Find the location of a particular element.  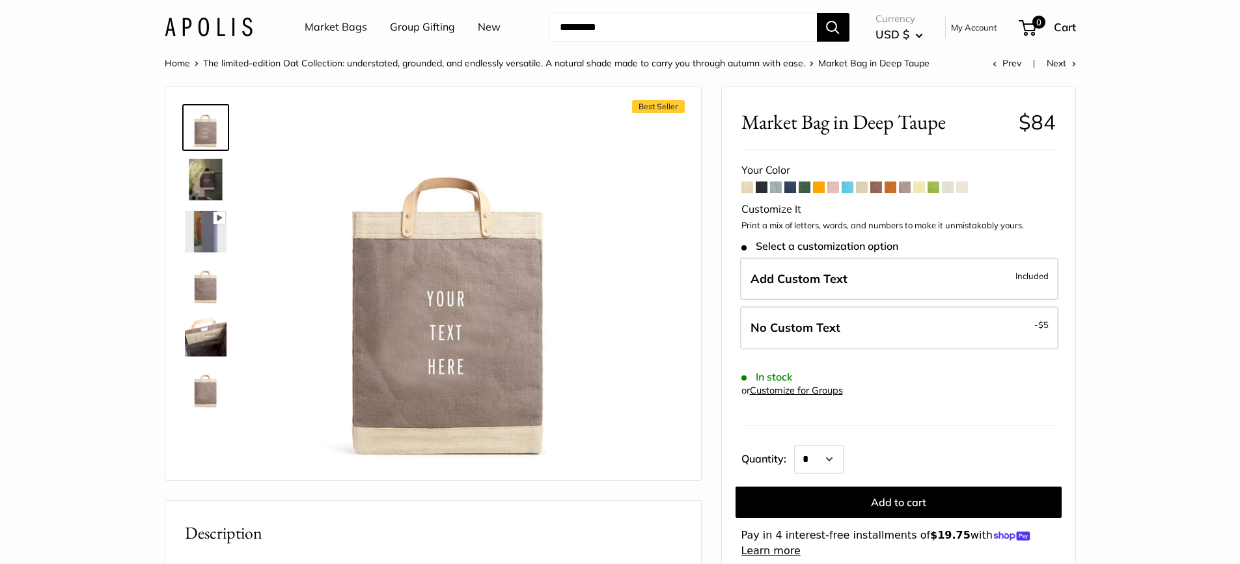

span: No Custom Text is located at coordinates (796, 327).